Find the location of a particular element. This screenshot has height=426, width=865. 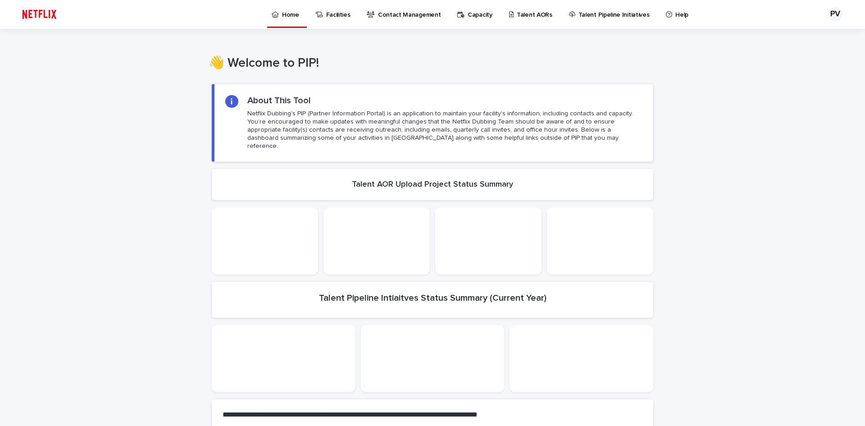

p: Netflix Dubbing's PIP (Partner Information Portal) is an application to maintain your facility's ... is located at coordinates (444, 130).